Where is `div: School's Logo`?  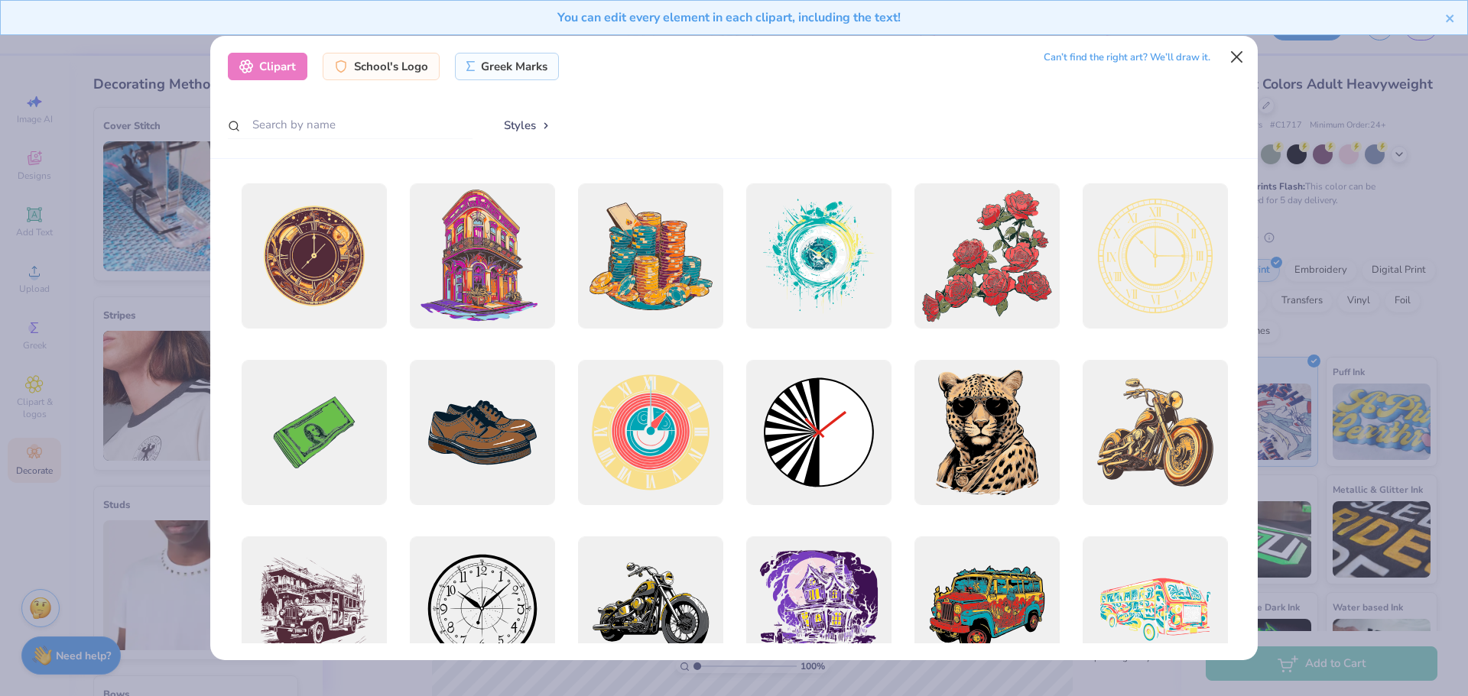
div: School's Logo is located at coordinates (381, 67).